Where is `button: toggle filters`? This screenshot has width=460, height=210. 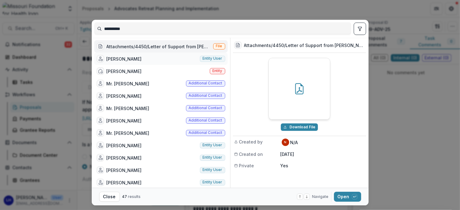 button: toggle filters is located at coordinates (360, 29).